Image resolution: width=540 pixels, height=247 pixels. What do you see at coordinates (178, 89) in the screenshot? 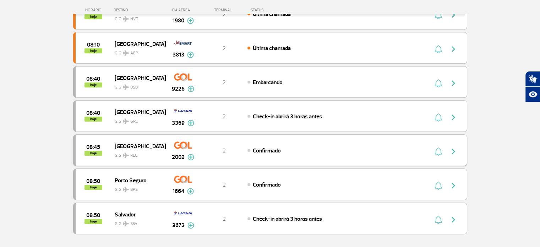
I see `span: 9226` at bounding box center [178, 89].